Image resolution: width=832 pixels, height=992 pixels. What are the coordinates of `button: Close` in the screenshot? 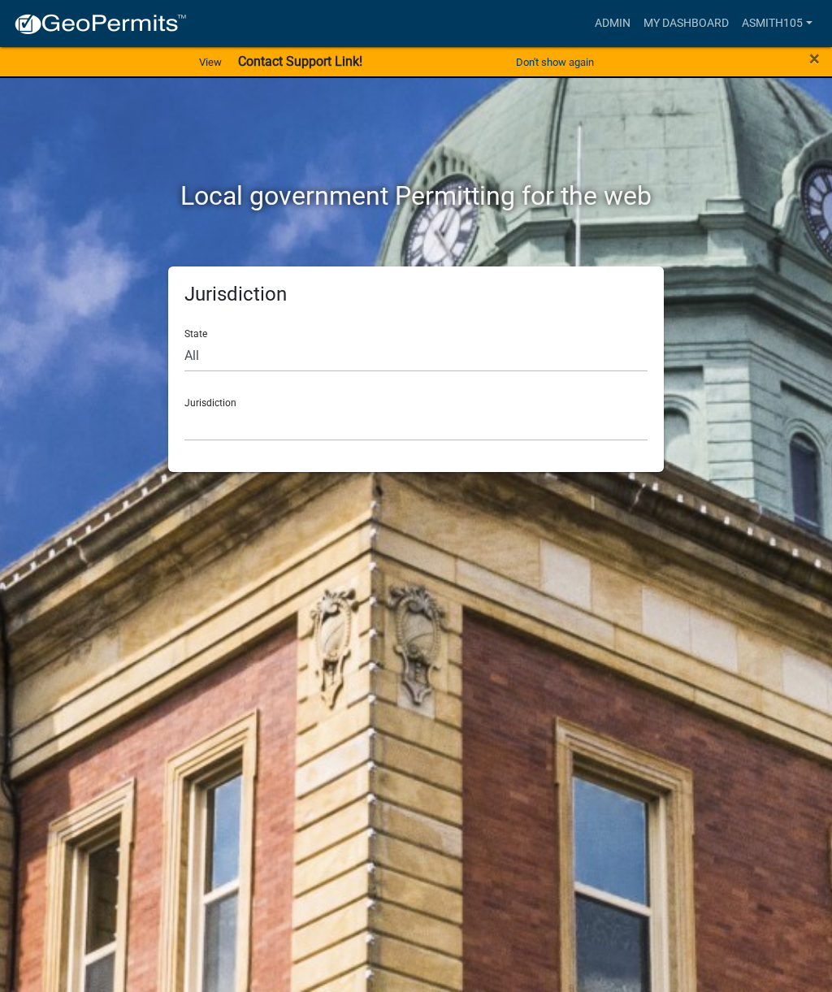 It's located at (814, 58).